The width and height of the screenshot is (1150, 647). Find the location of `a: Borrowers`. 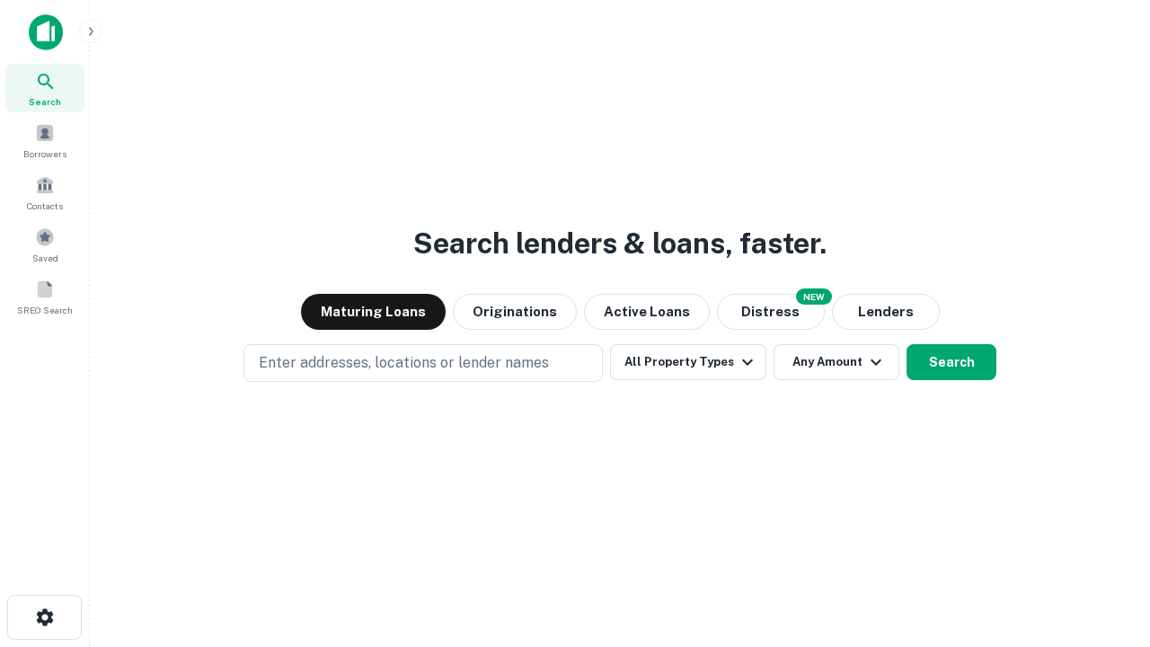

a: Borrowers is located at coordinates (45, 140).